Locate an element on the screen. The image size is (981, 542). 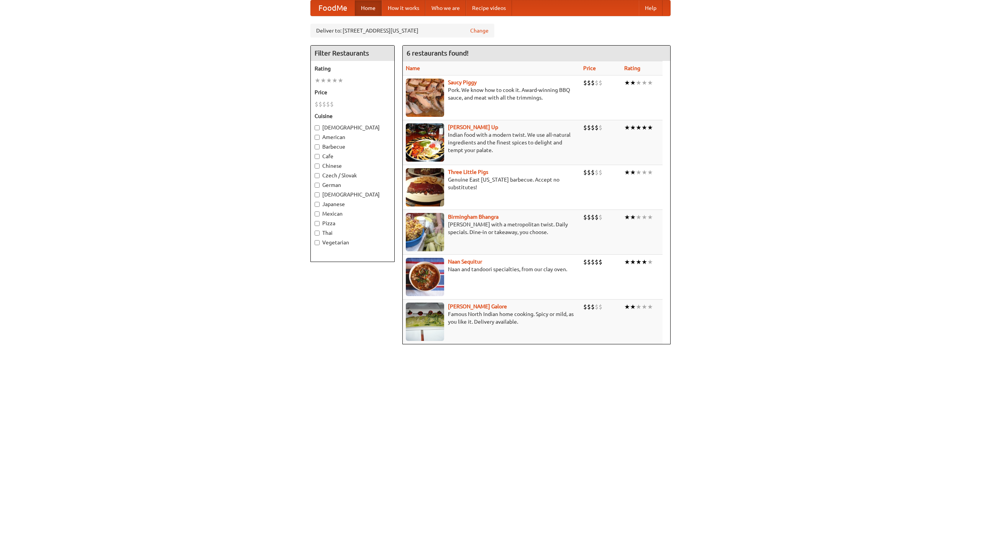
input: Barbecue is located at coordinates (317, 147).